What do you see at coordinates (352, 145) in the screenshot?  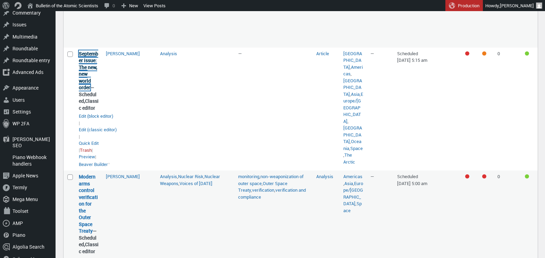 I see `a: Oceania` at bounding box center [352, 145].